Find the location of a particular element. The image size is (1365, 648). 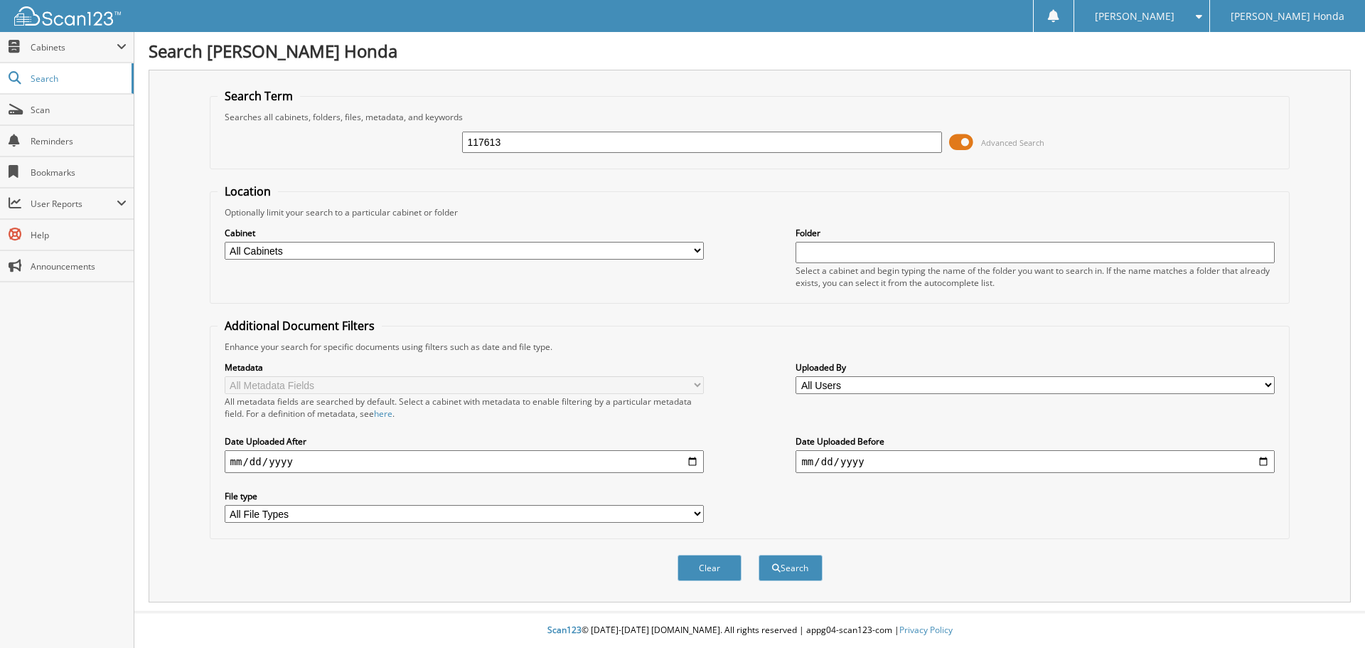

img: scan123-logo-white.svg is located at coordinates (68, 16).